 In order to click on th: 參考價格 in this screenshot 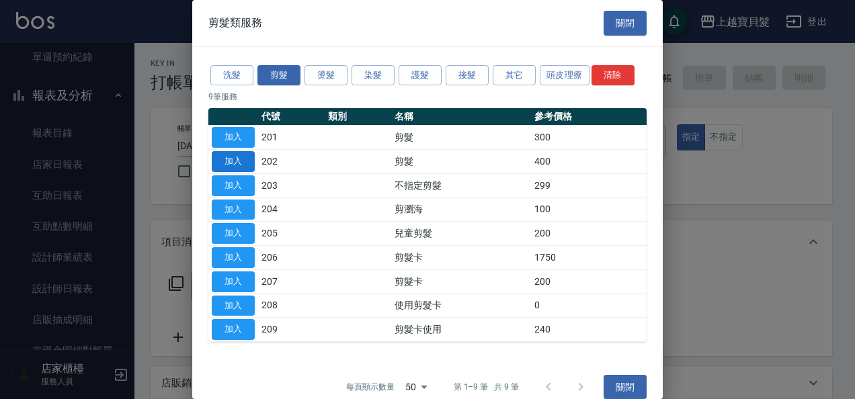, I will do `click(589, 117)`.